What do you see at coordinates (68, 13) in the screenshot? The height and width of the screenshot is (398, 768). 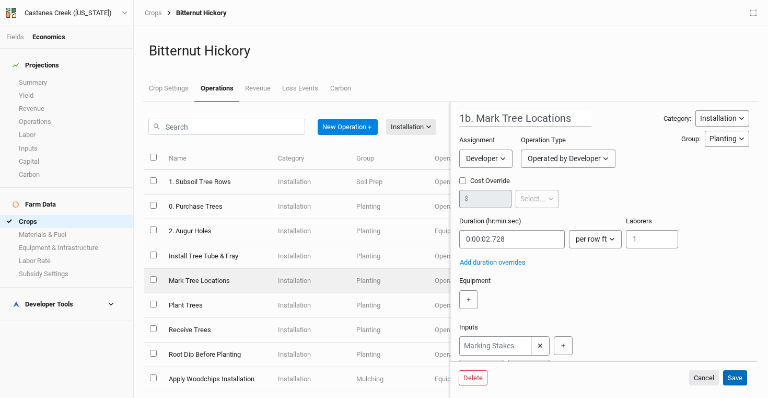 I see `div: Castanea Creek (Washington)` at bounding box center [68, 13].